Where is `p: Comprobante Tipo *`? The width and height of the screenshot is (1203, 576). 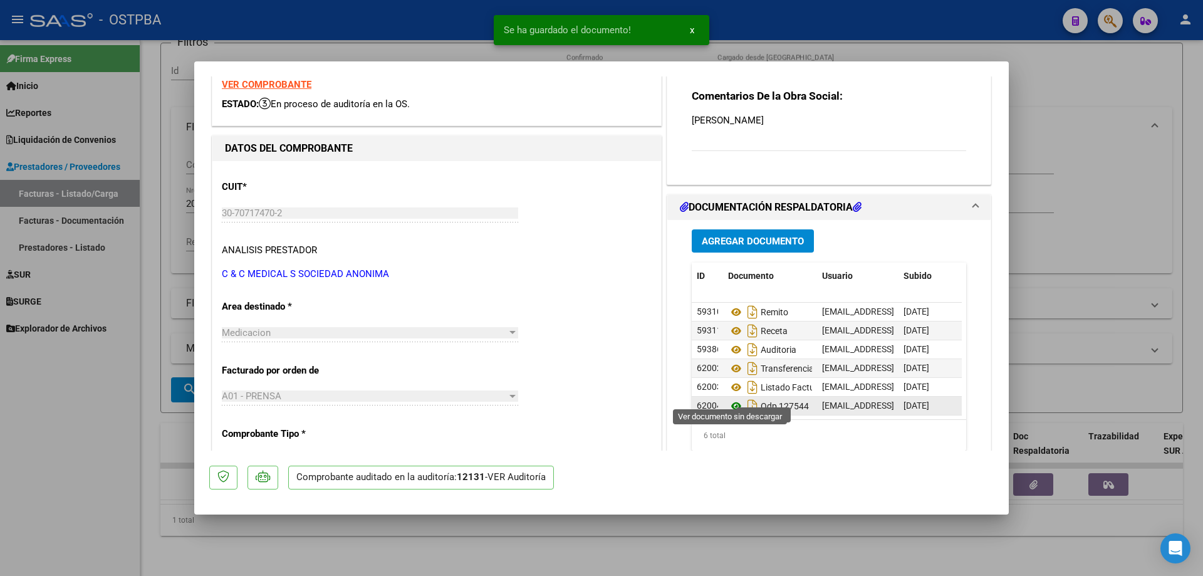 p: Comprobante Tipo * is located at coordinates (286, 434).